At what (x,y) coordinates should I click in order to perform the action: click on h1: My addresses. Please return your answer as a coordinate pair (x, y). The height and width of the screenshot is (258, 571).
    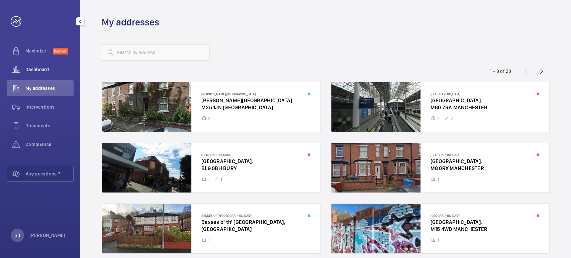
    Looking at the image, I should click on (130, 22).